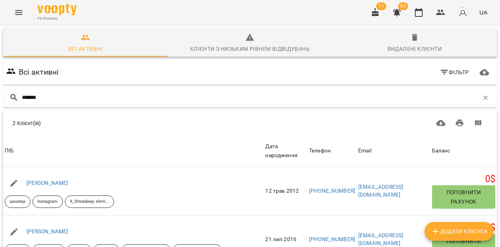 The image size is (500, 247). Describe the element at coordinates (460, 123) in the screenshot. I see `button: Друк` at that location.